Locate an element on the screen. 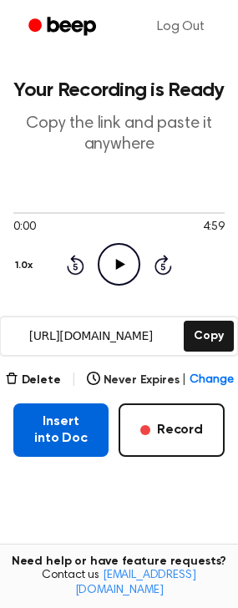 The width and height of the screenshot is (238, 608). span: 4:59 is located at coordinates (214, 227).